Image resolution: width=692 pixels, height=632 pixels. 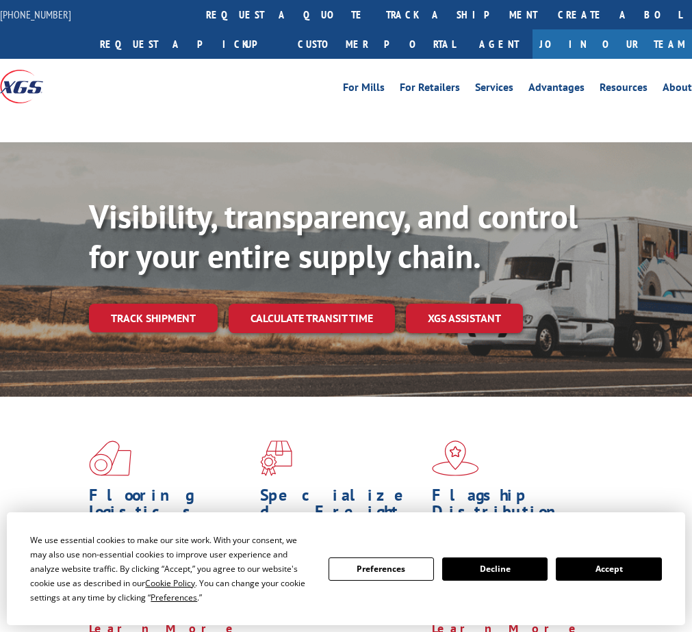 I want to click on a: Join Our Team, so click(x=612, y=44).